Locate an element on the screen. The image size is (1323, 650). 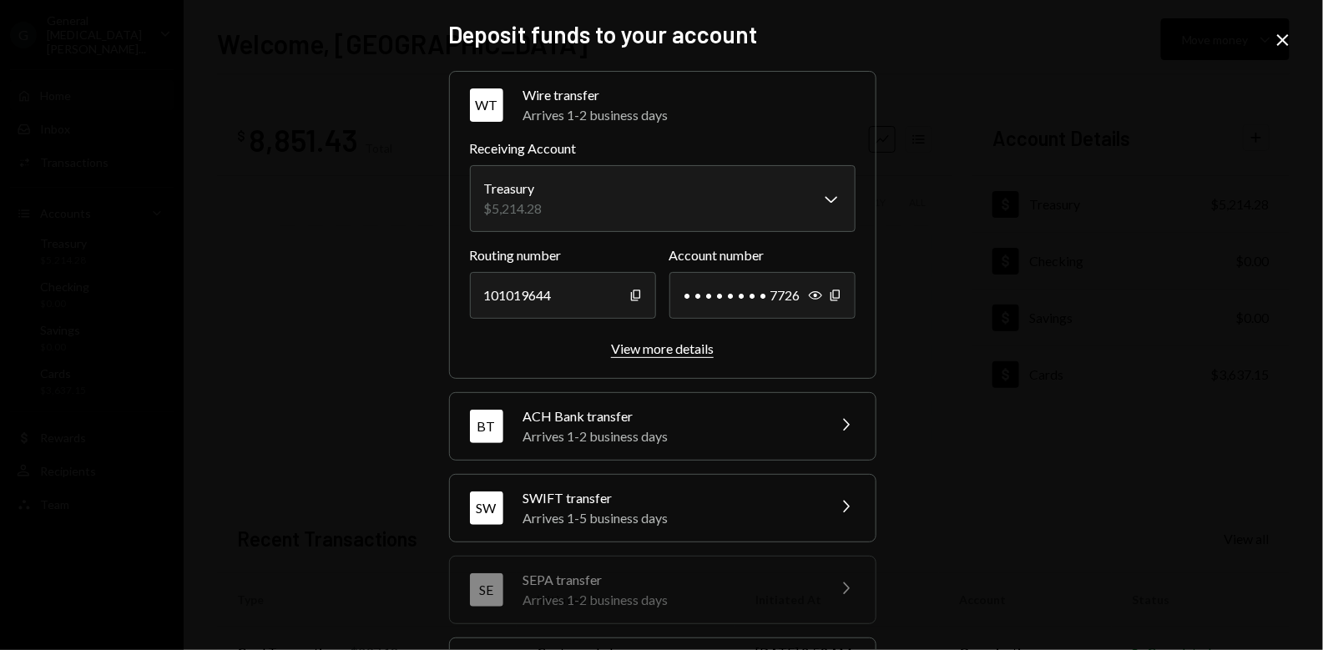
label: Account number is located at coordinates (762, 255).